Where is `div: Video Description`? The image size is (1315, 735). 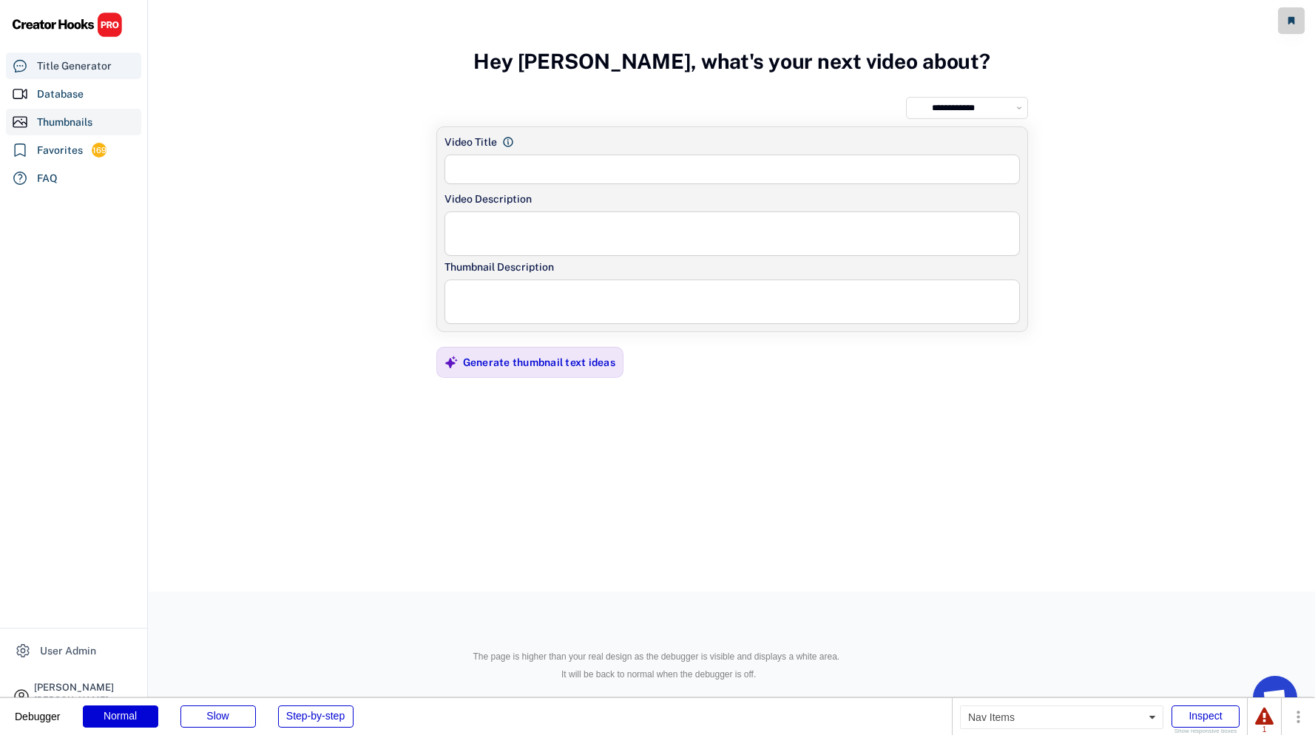
div: Video Description is located at coordinates (732, 199).